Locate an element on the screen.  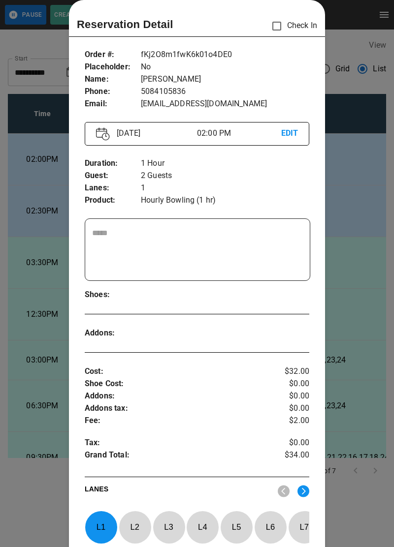
img: right.svg is located at coordinates (303, 491).